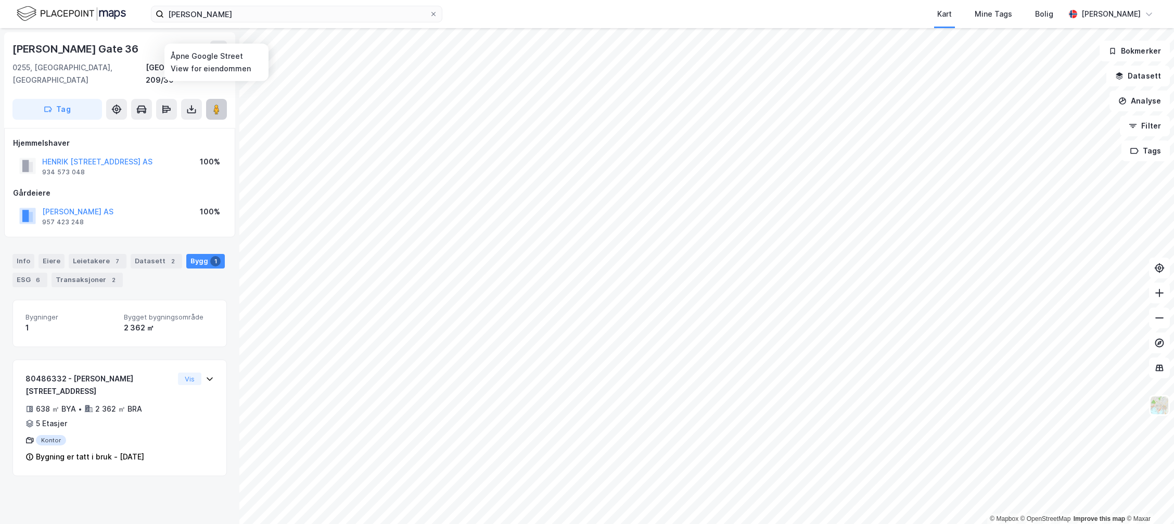 This screenshot has width=1174, height=524. Describe the element at coordinates (97, 261) in the screenshot. I see `div: Leietakere` at that location.